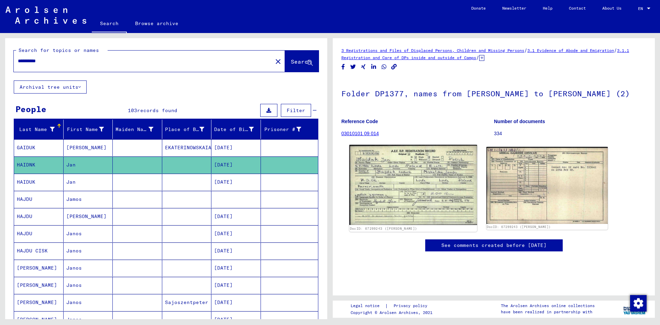 The image size is (660, 325). What do you see at coordinates (570, 133) in the screenshot?
I see `p: 334` at bounding box center [570, 133].